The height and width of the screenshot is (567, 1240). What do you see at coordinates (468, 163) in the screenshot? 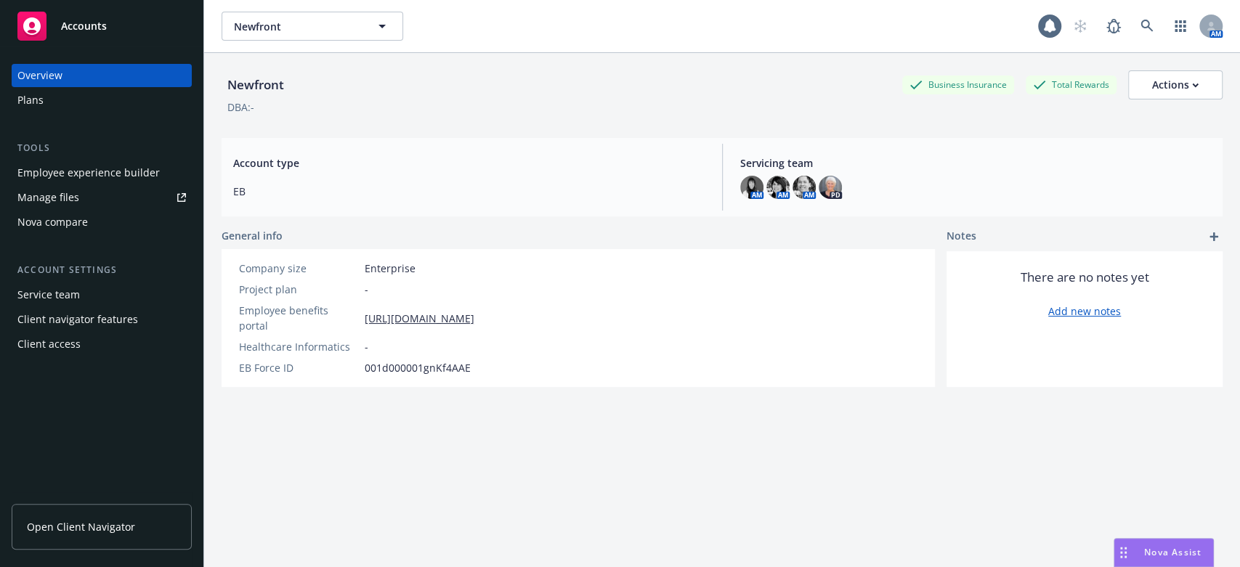
I see `span: Account type` at bounding box center [468, 163].